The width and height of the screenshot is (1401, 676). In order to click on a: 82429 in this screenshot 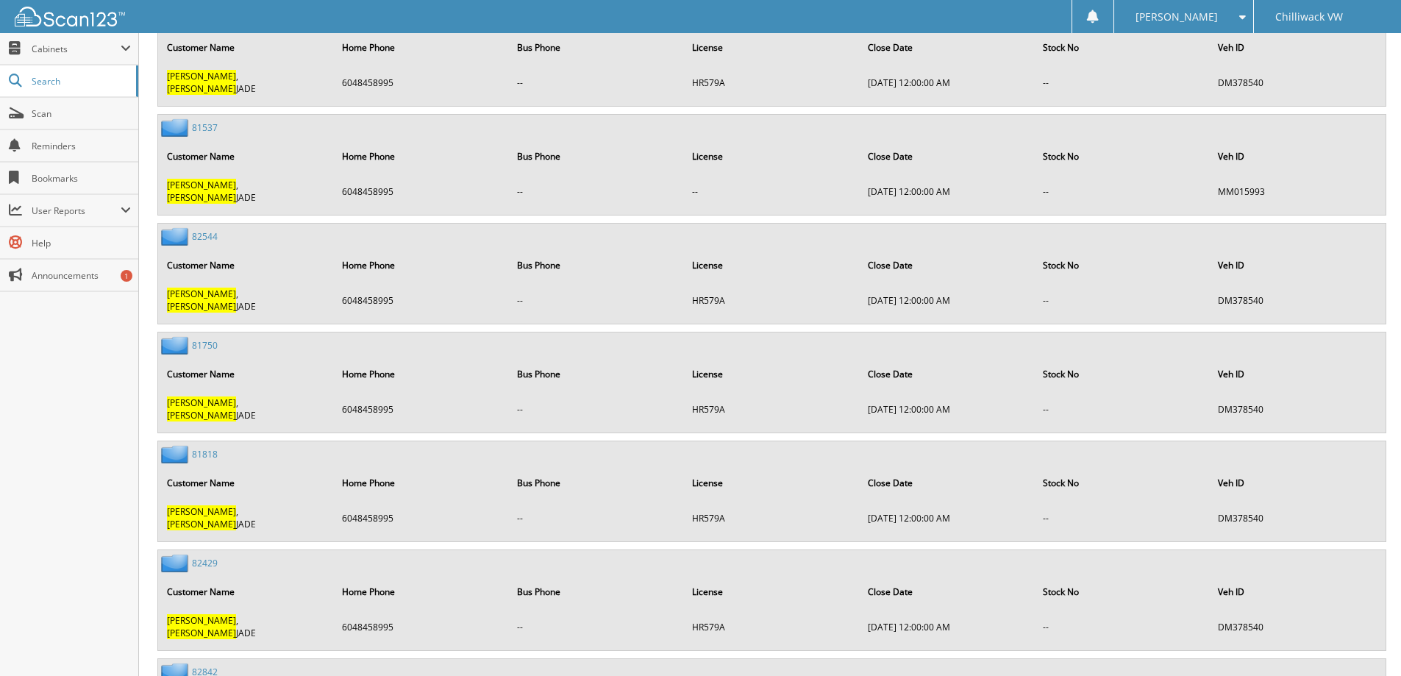, I will do `click(205, 563)`.